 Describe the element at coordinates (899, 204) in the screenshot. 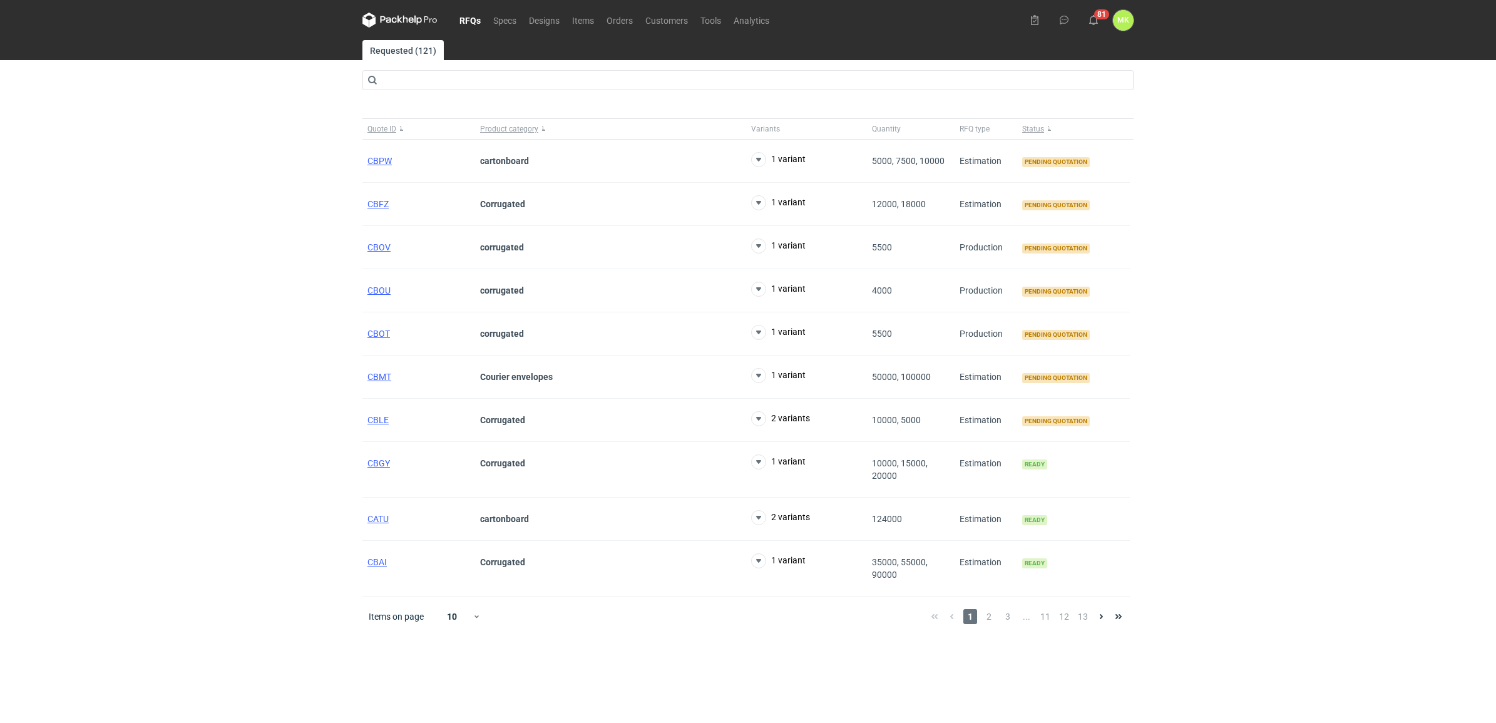

I see `span: 12000, 18000` at that location.